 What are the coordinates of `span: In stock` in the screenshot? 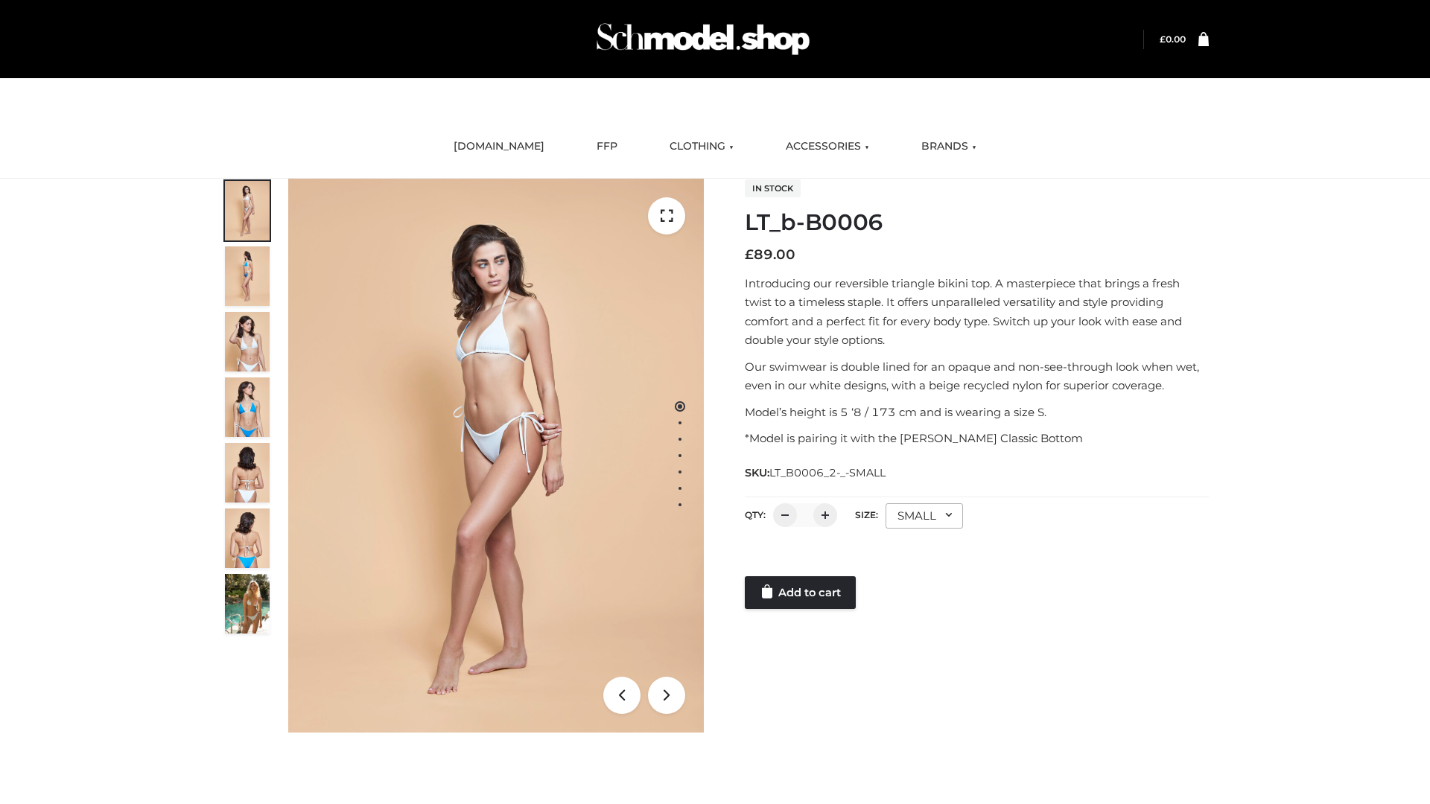 It's located at (772, 188).